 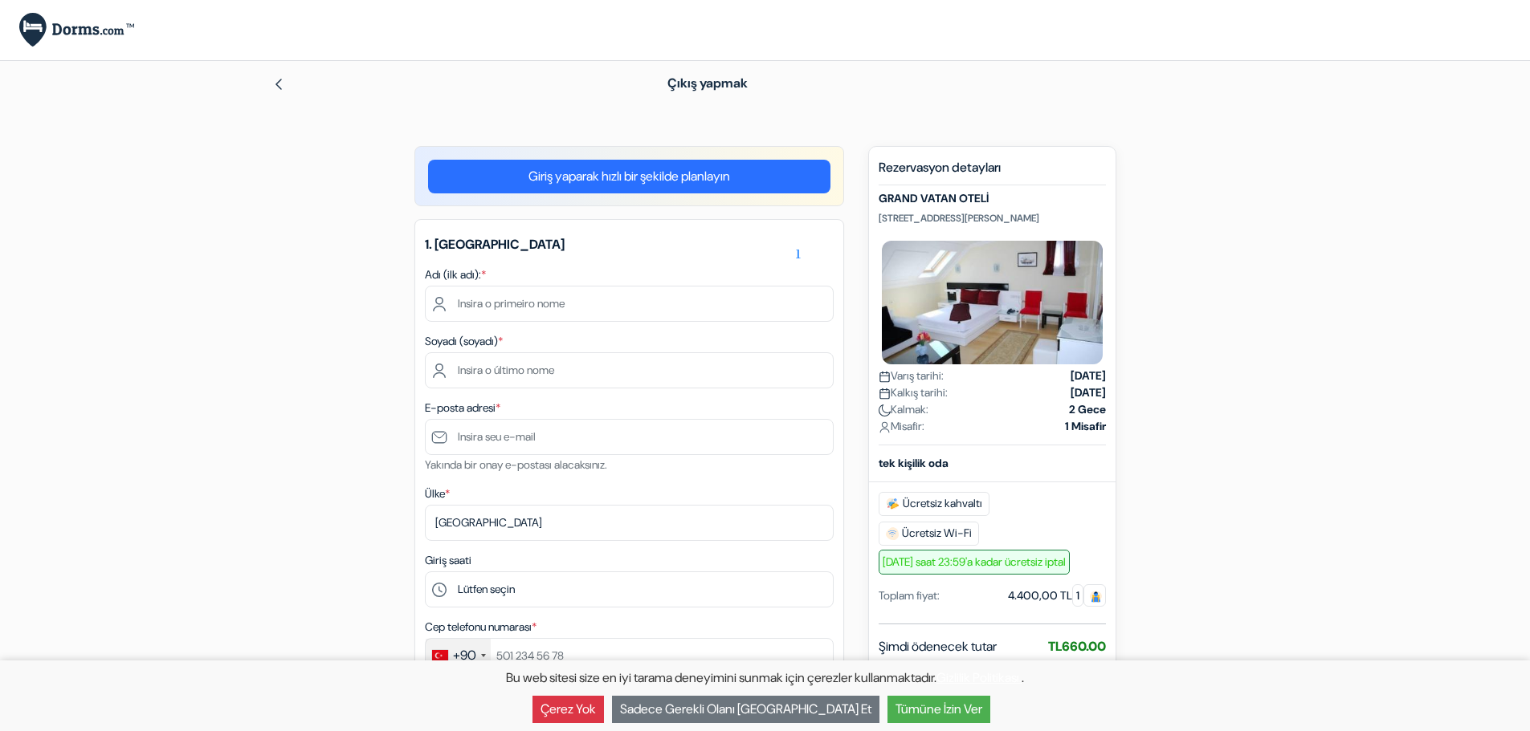 I want to click on img: left_arrow.svg, so click(x=279, y=84).